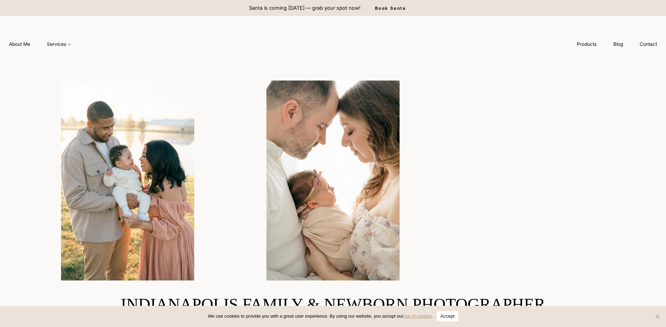 The height and width of the screenshot is (327, 666). What do you see at coordinates (59, 44) in the screenshot?
I see `a: Services` at bounding box center [59, 44].